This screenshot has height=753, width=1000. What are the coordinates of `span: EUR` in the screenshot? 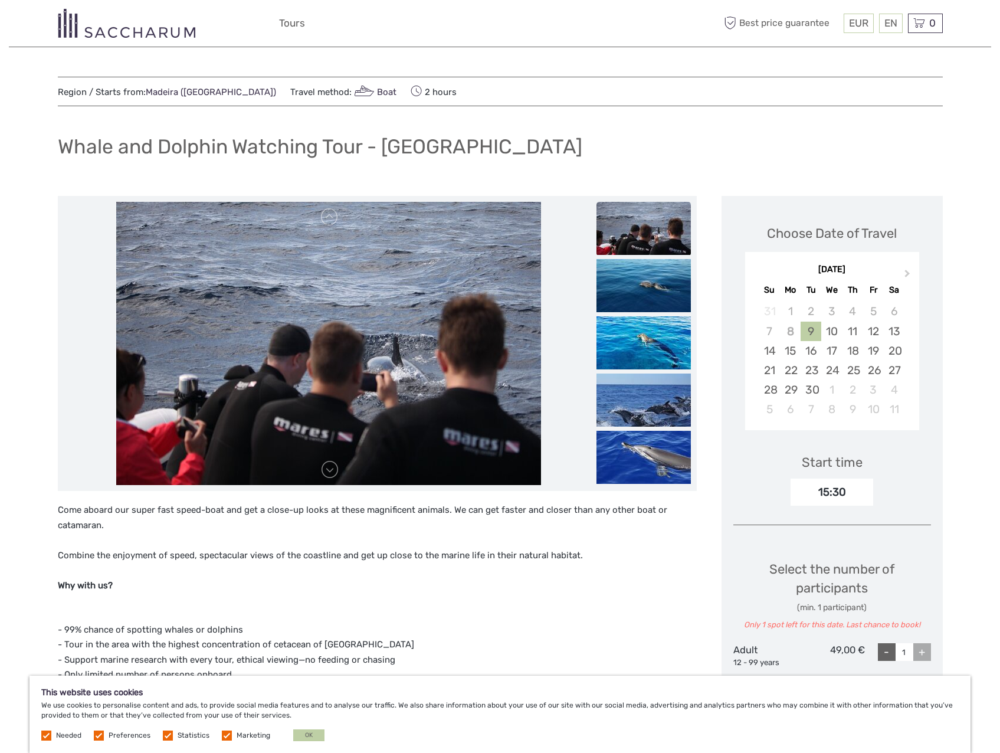 It's located at (858, 23).